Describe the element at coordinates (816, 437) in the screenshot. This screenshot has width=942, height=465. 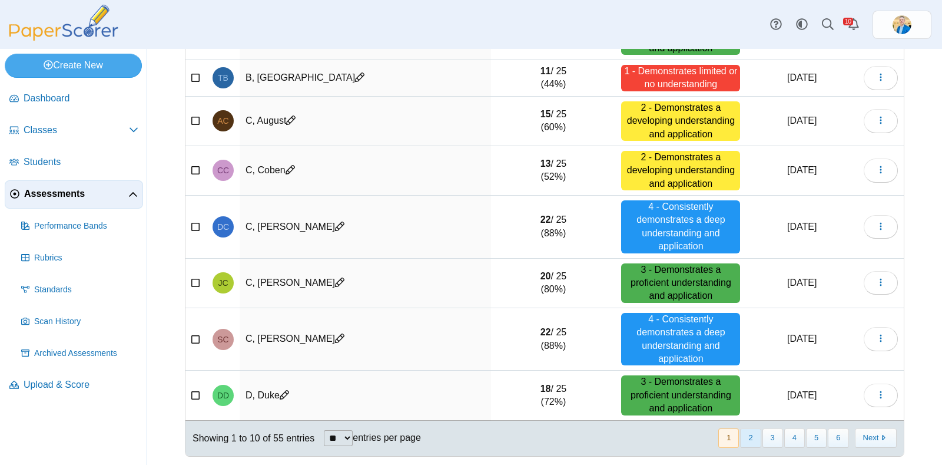
I see `button: 5` at that location.